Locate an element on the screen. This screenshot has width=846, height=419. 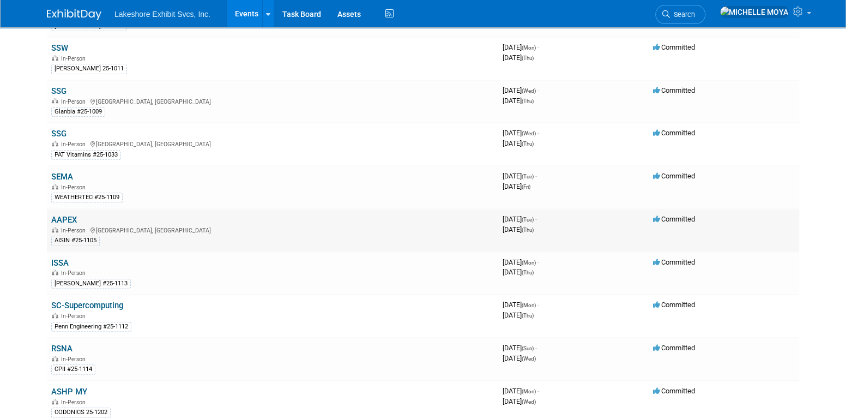
span: (Sun) is located at coordinates (528, 348).